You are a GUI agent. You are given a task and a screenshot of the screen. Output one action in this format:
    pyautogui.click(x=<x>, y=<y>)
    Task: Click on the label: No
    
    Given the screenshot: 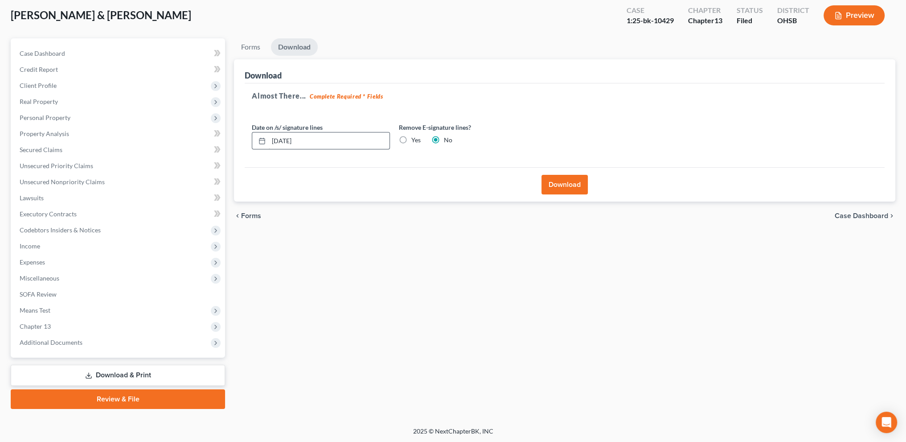 What is the action you would take?
    pyautogui.click(x=448, y=140)
    